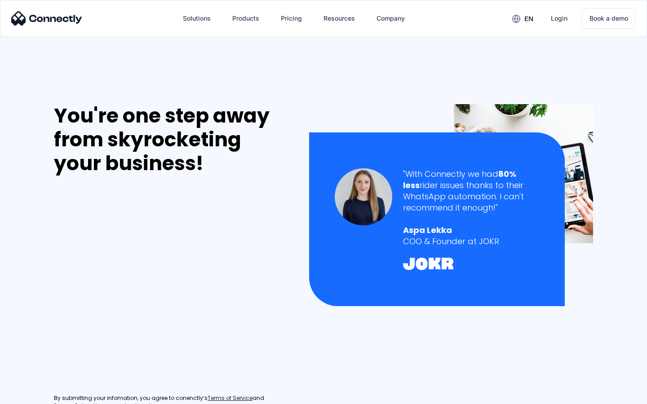  What do you see at coordinates (291, 18) in the screenshot?
I see `a: Pricing` at bounding box center [291, 18].